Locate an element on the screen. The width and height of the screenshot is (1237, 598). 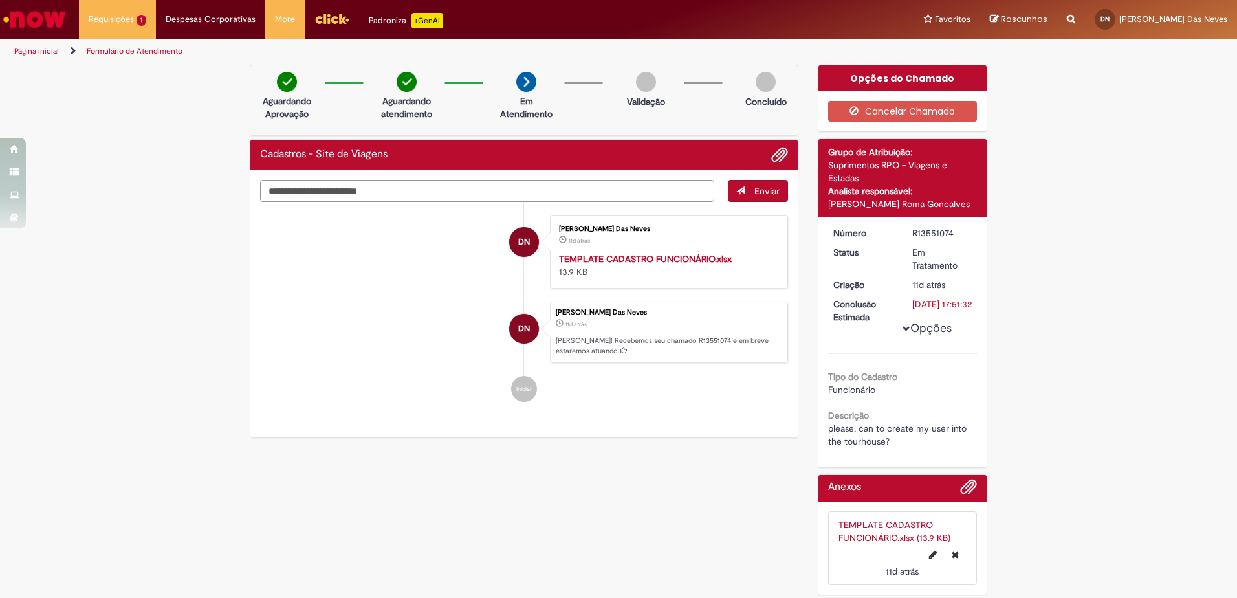
span: please, can to create my user into the tourhouse? is located at coordinates (899, 435).